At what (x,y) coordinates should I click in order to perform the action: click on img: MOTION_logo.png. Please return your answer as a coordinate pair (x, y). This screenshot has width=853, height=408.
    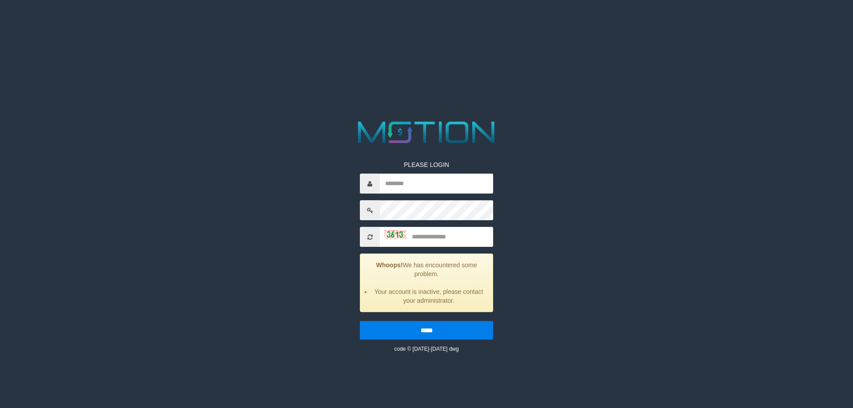
    Looking at the image, I should click on (427, 132).